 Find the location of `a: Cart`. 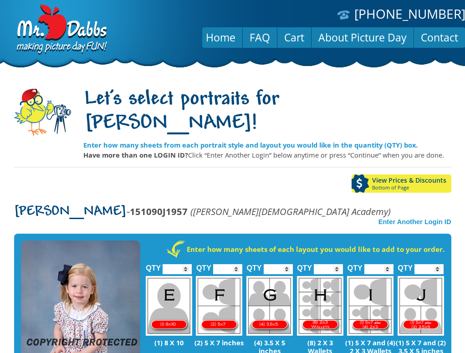

a: Cart is located at coordinates (294, 37).